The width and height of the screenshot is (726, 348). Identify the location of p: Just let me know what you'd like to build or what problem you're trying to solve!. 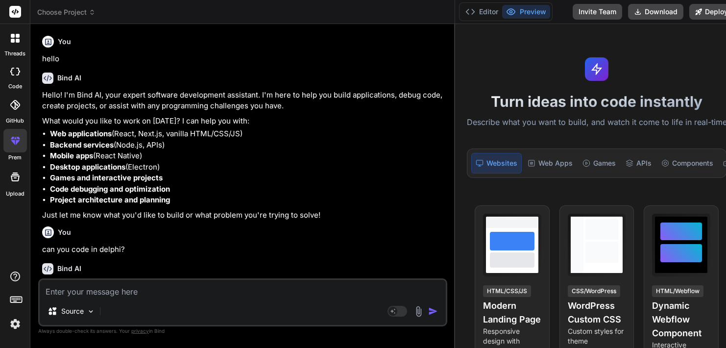
(244, 215).